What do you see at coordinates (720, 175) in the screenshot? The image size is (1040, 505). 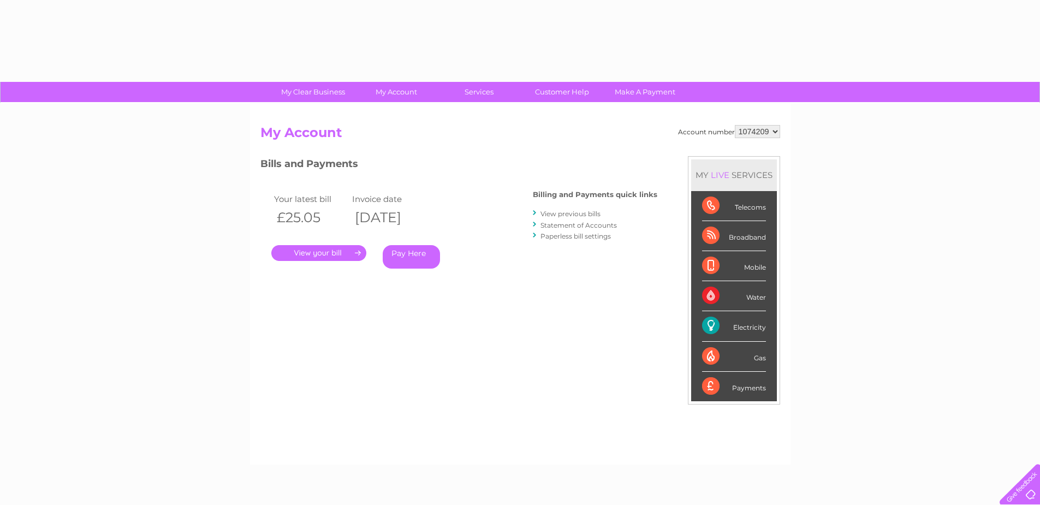 I see `div: LIVE` at bounding box center [720, 175].